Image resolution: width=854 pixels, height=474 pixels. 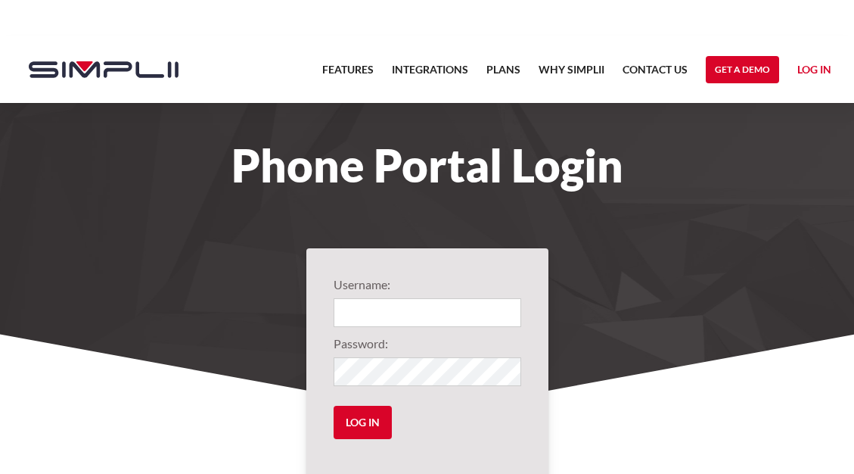 What do you see at coordinates (814, 72) in the screenshot?
I see `a: Log in` at bounding box center [814, 72].